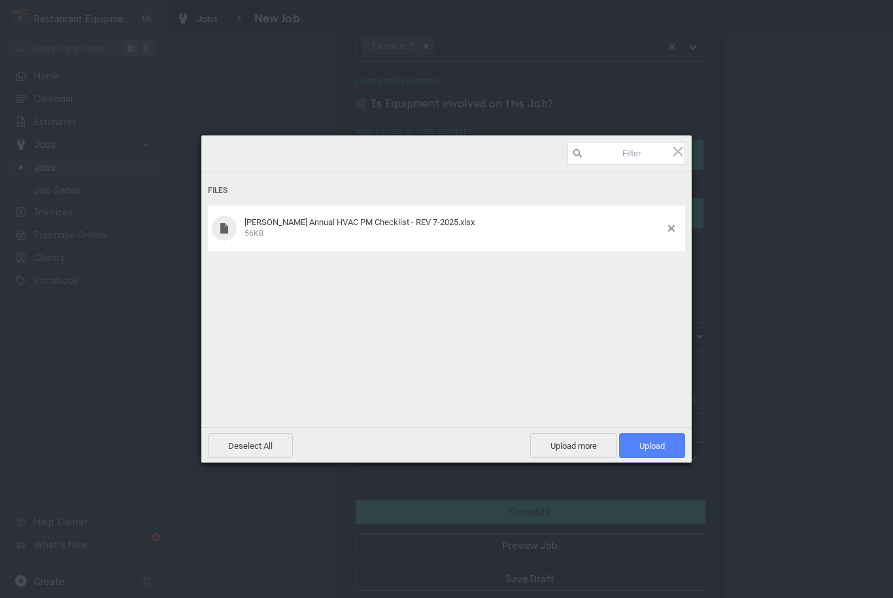  I want to click on input: Filter, so click(626, 153).